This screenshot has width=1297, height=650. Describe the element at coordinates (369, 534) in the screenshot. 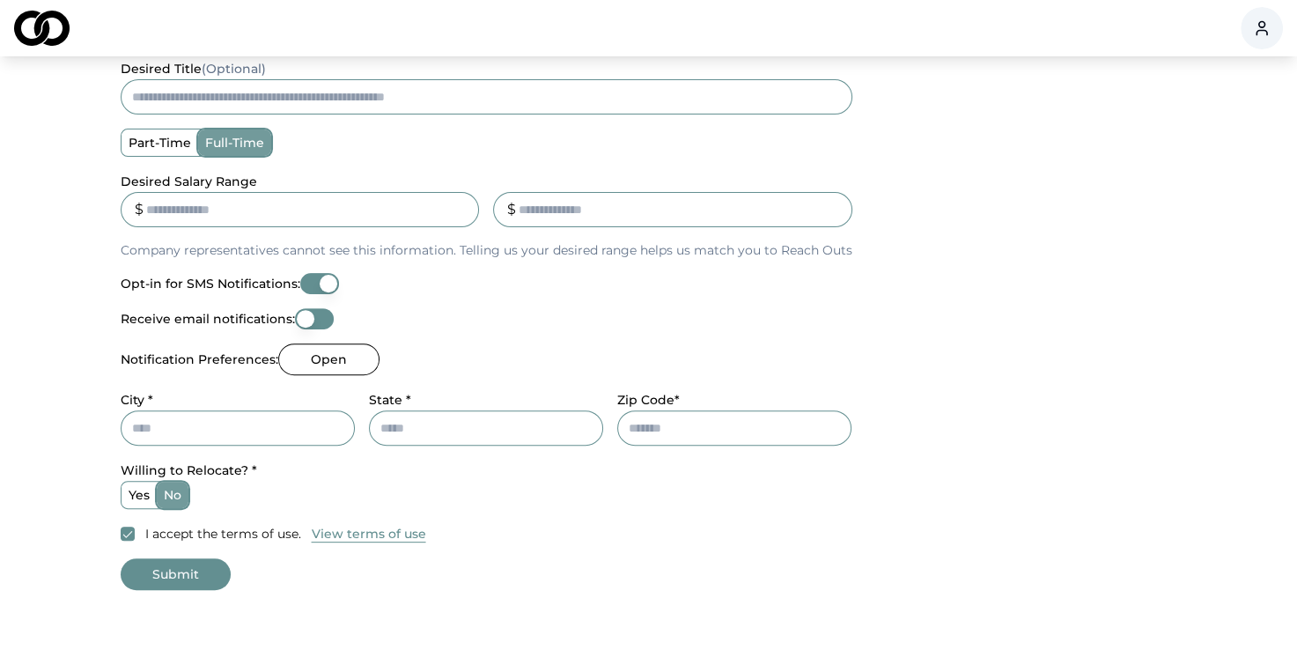

I see `button: View terms of use` at that location.